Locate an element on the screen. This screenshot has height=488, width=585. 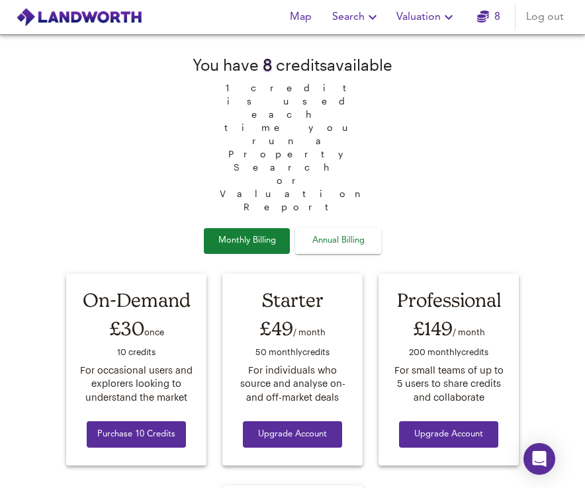
span: Search is located at coordinates (356, 17).